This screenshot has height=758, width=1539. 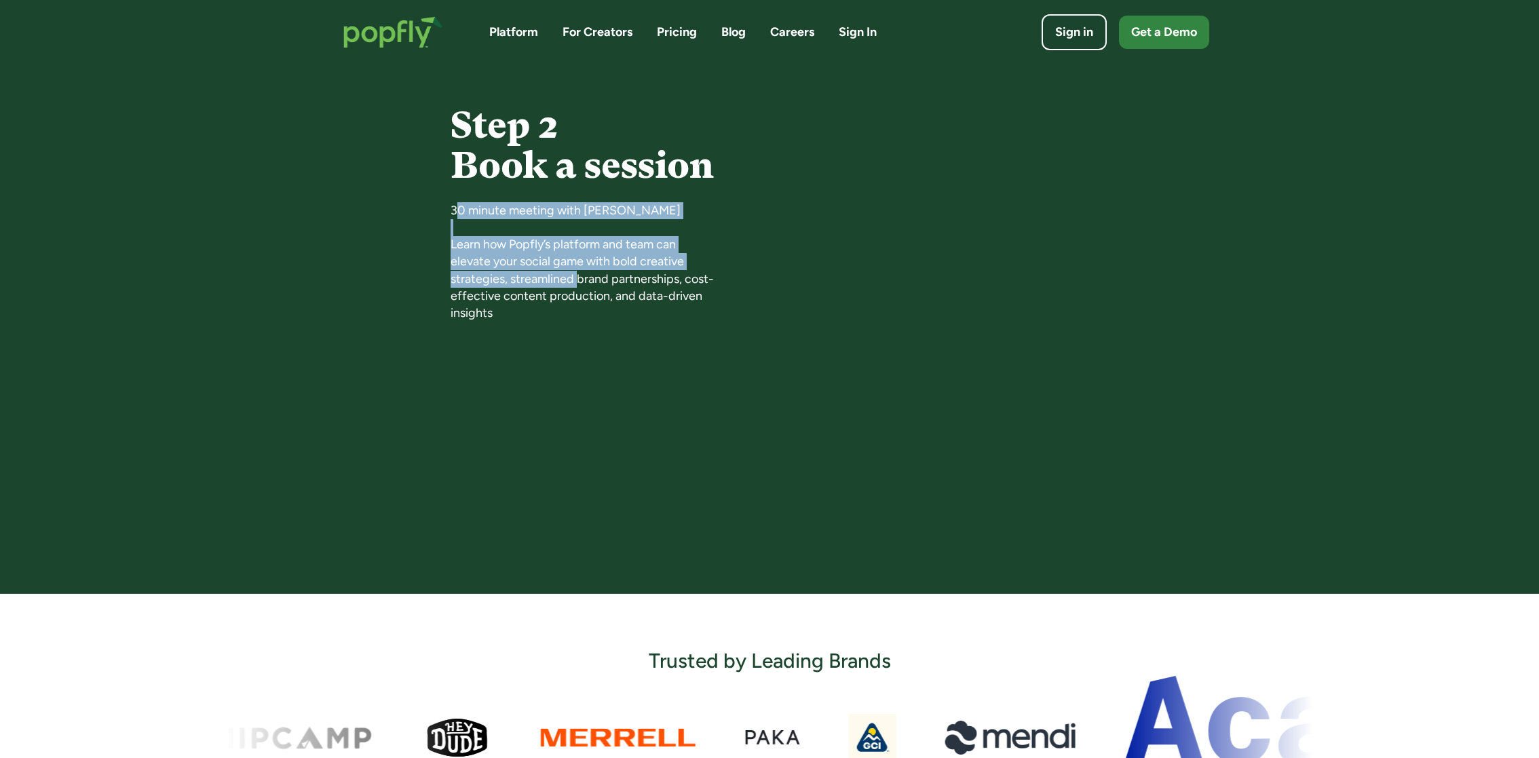 What do you see at coordinates (597, 32) in the screenshot?
I see `a: For Creators` at bounding box center [597, 32].